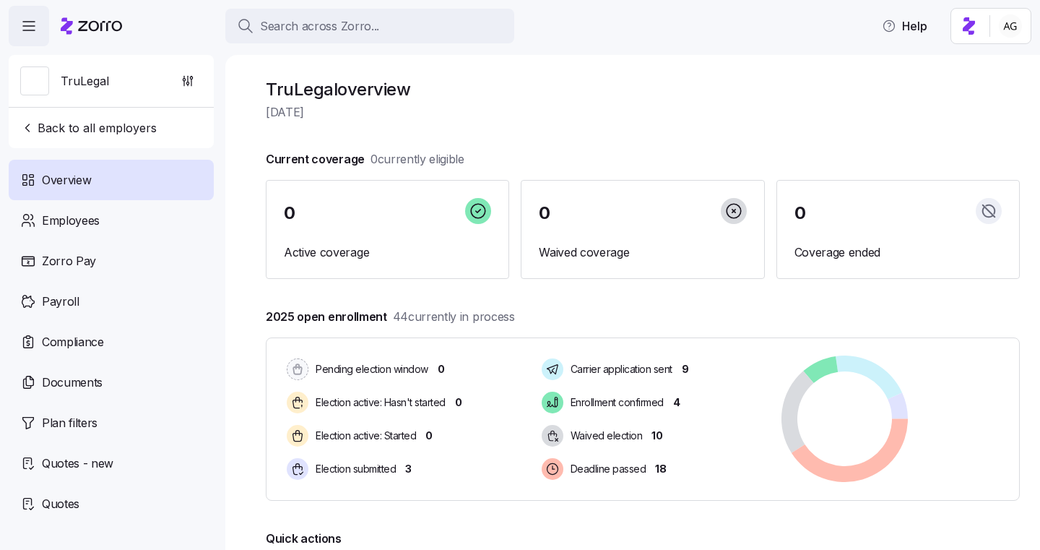  I want to click on span: Plan filters, so click(69, 422).